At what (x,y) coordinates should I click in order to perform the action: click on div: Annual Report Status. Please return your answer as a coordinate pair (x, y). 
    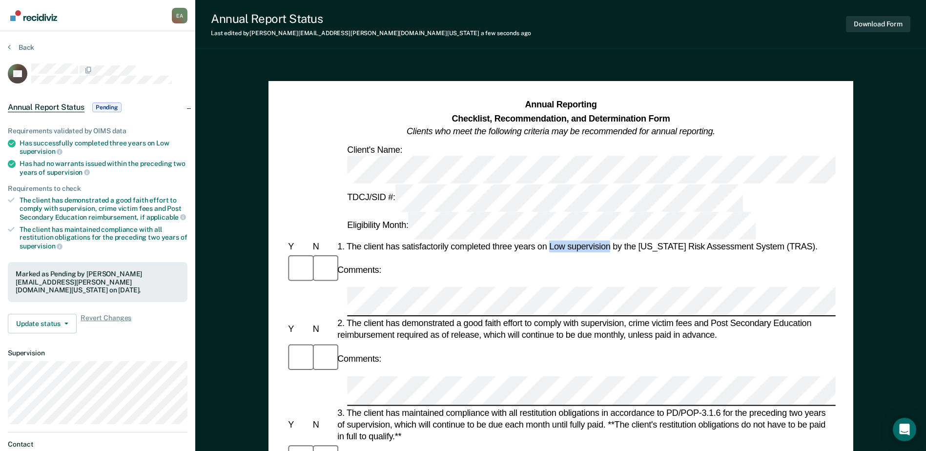
    Looking at the image, I should click on (371, 19).